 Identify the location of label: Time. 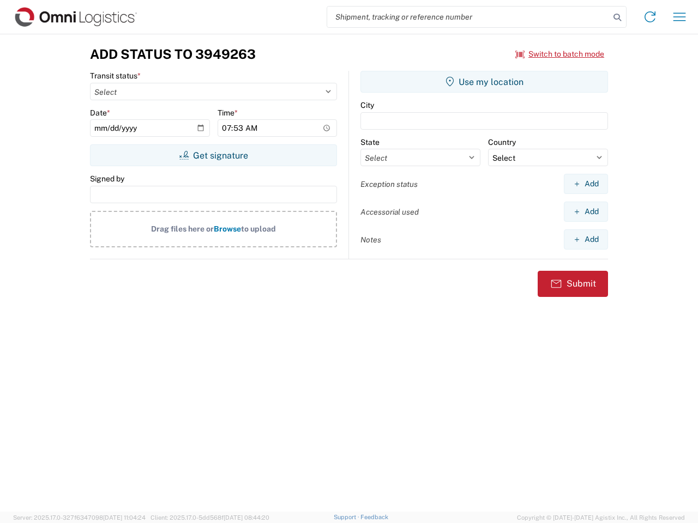
(227, 113).